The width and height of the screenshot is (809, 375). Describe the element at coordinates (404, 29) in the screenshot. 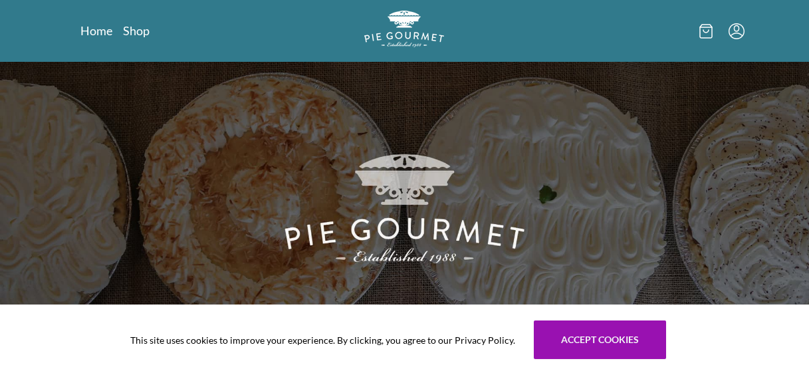

I see `img: logo` at that location.